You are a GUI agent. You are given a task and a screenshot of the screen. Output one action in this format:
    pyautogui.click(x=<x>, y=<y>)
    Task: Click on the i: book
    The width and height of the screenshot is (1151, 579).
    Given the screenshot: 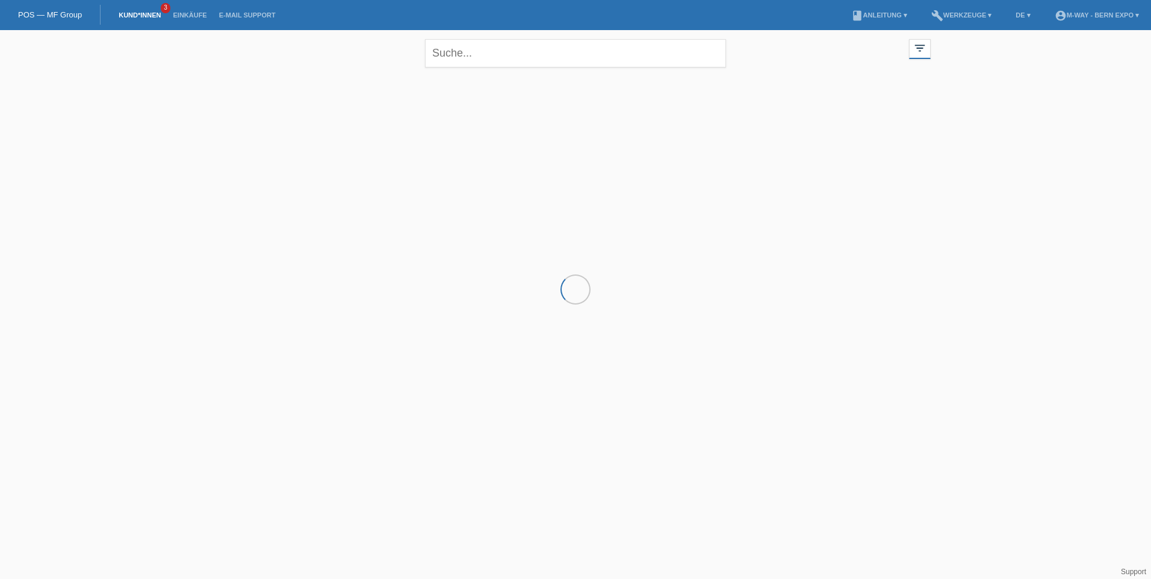 What is the action you would take?
    pyautogui.click(x=857, y=16)
    